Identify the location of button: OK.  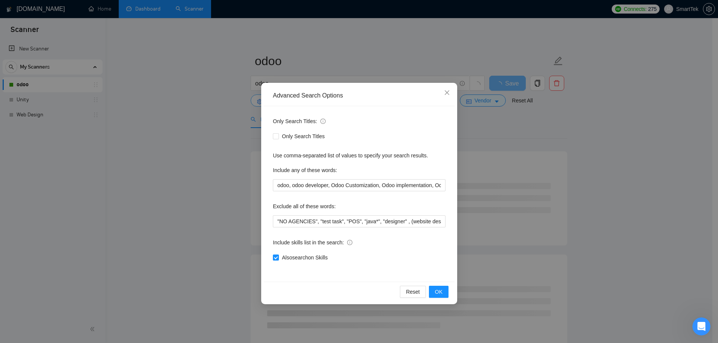
(438, 292).